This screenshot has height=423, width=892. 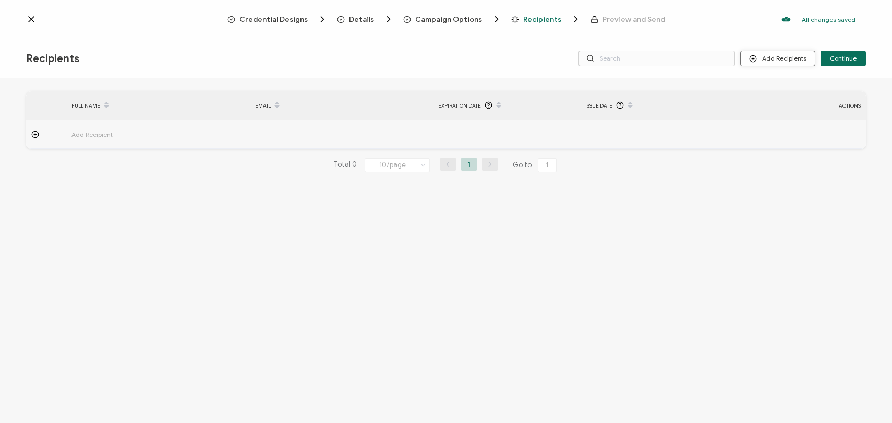 What do you see at coordinates (460, 105) in the screenshot?
I see `span: Expiration Date` at bounding box center [460, 105].